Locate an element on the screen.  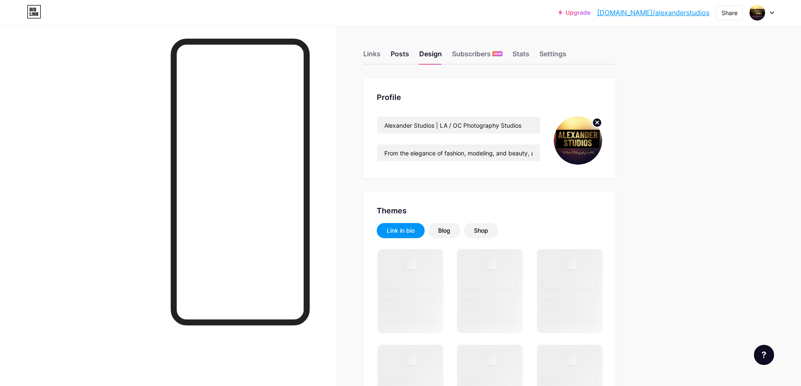
div: Link in bio is located at coordinates (401, 231).